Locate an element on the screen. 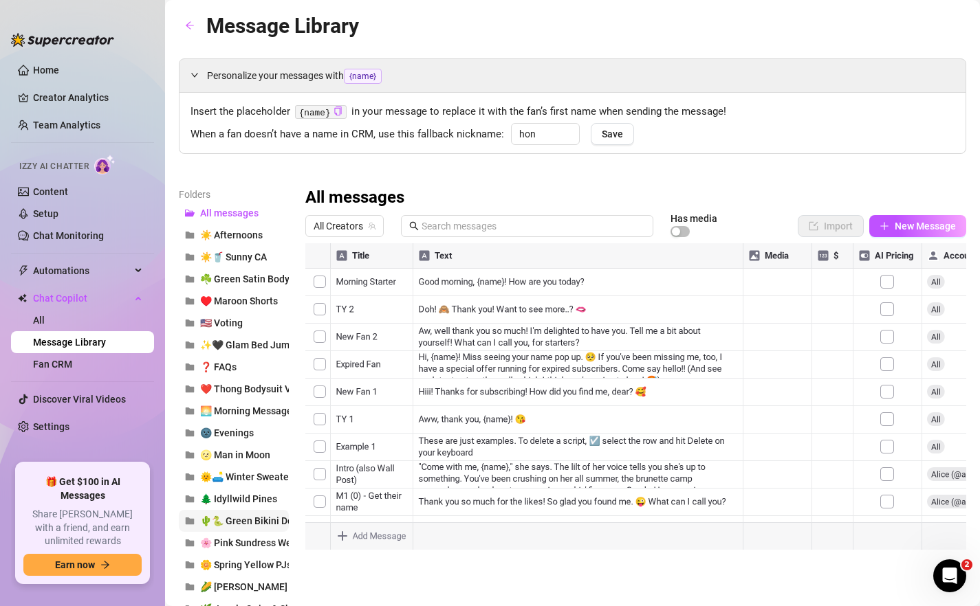 The height and width of the screenshot is (606, 980). button: All messages is located at coordinates (234, 213).